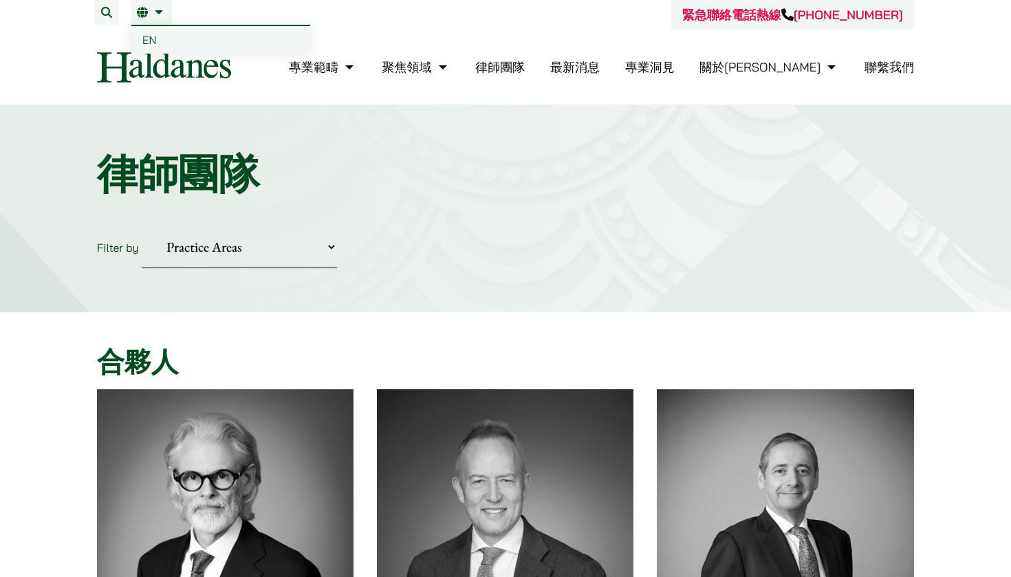 The image size is (1011, 577). Describe the element at coordinates (575, 67) in the screenshot. I see `a: 最新消息` at that location.